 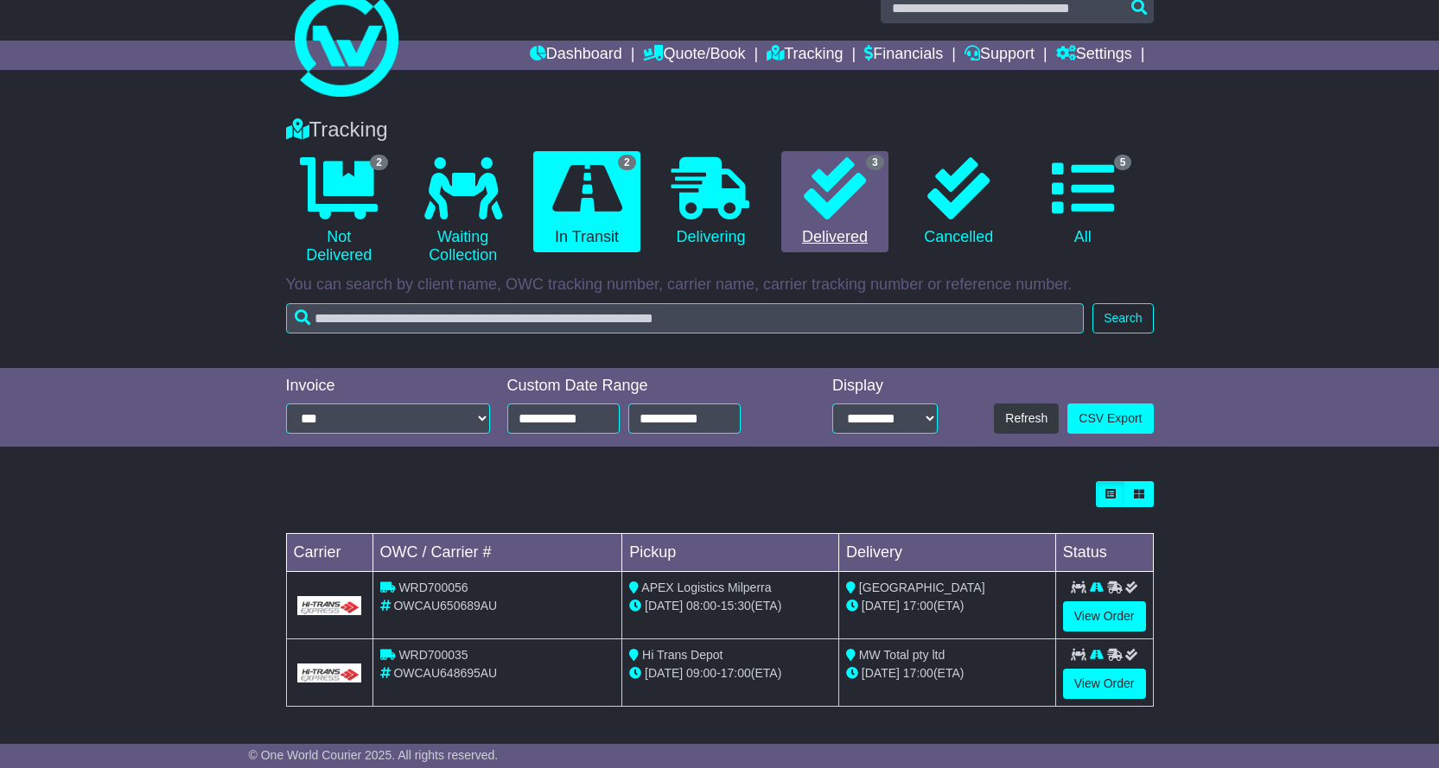 What do you see at coordinates (586, 202) in the screenshot?
I see `a: 2 In Transit` at bounding box center [586, 202].